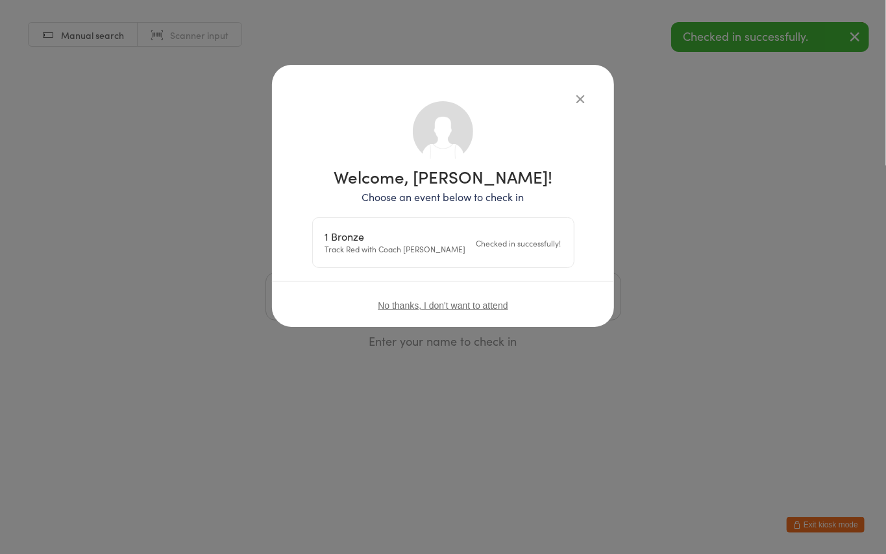 The width and height of the screenshot is (886, 554). I want to click on button: No thanks, I don't want to attend, so click(442, 306).